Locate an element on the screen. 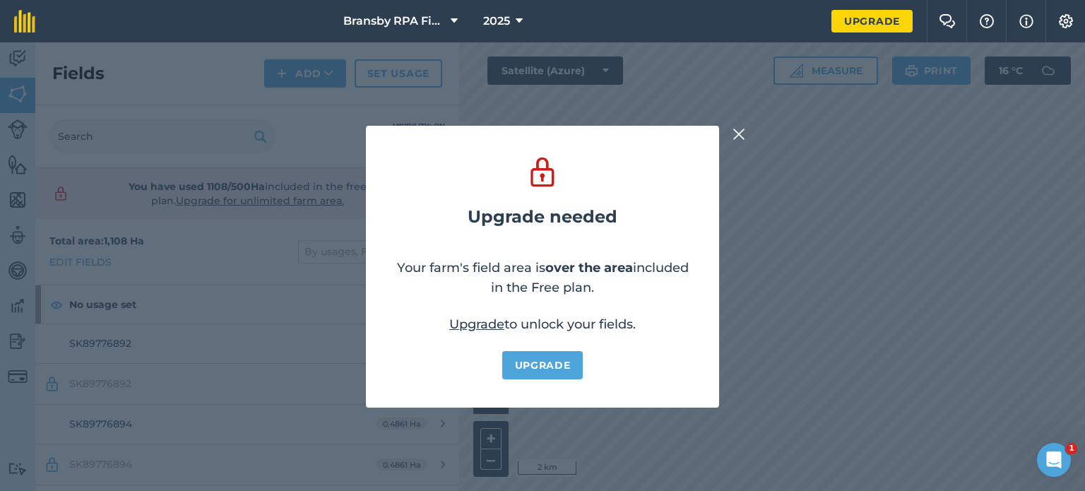 Image resolution: width=1085 pixels, height=491 pixels. p: to unlock your fields. is located at coordinates (543, 324).